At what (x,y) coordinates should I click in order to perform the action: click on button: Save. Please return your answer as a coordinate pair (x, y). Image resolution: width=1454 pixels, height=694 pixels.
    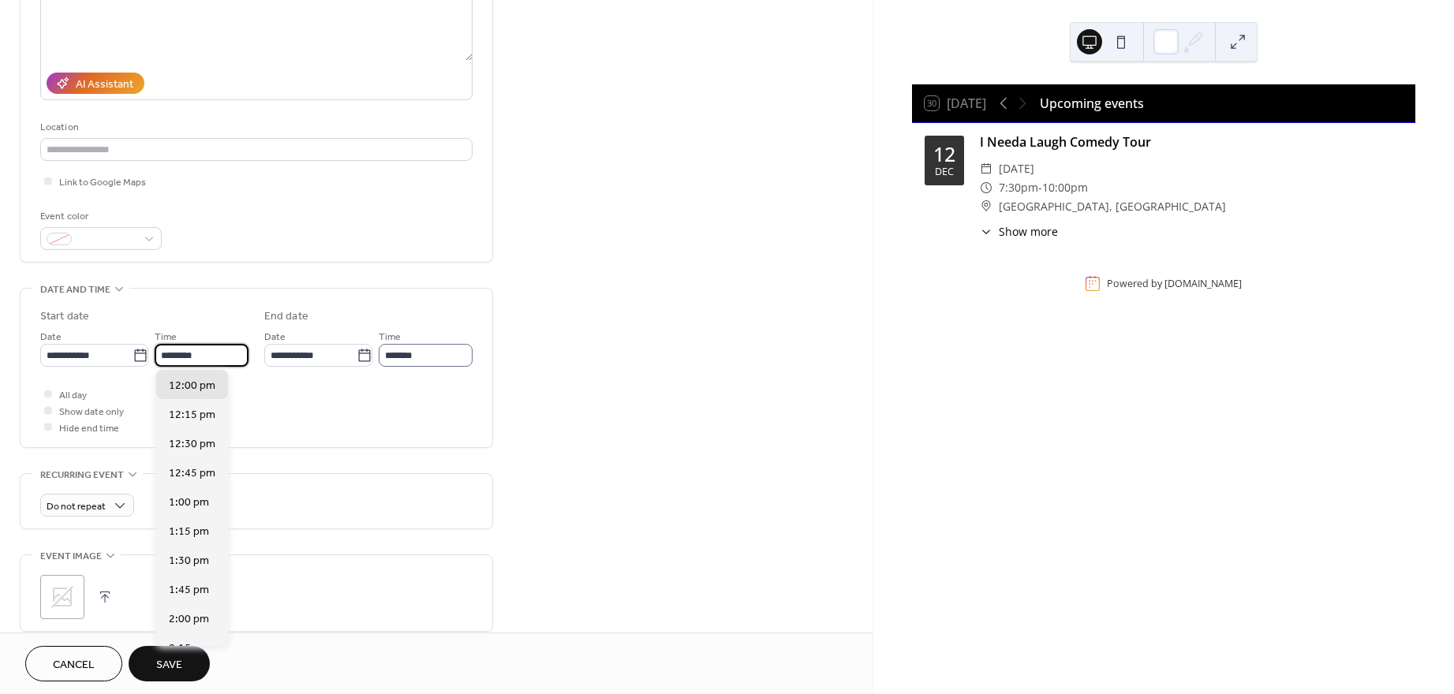
    Looking at the image, I should click on (169, 664).